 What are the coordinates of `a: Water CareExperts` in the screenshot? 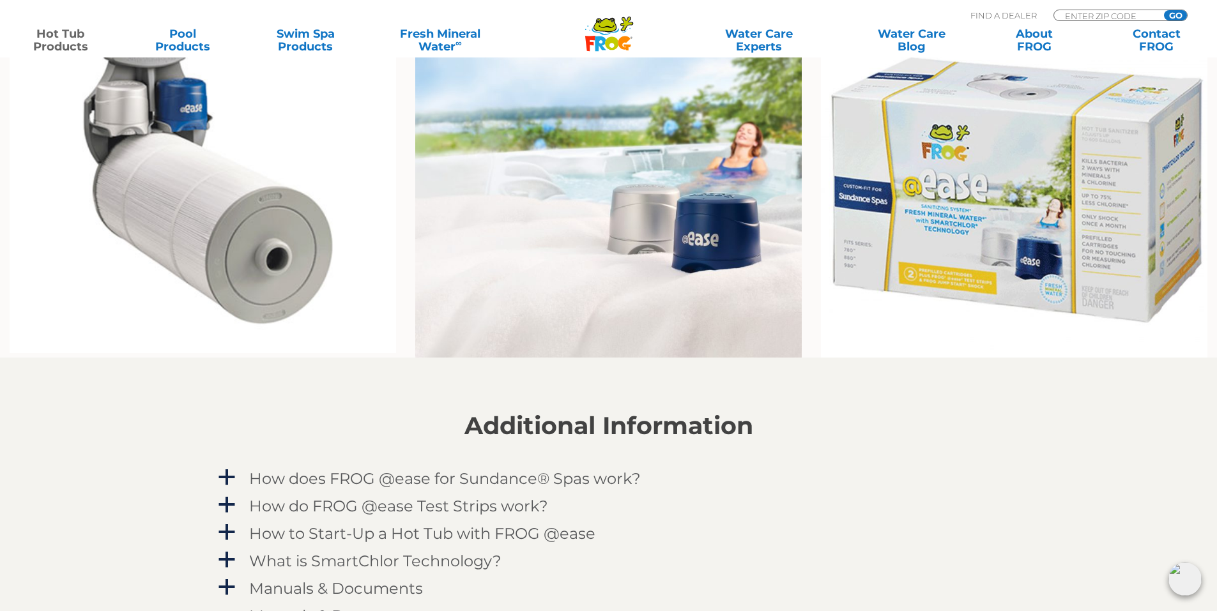 It's located at (759, 40).